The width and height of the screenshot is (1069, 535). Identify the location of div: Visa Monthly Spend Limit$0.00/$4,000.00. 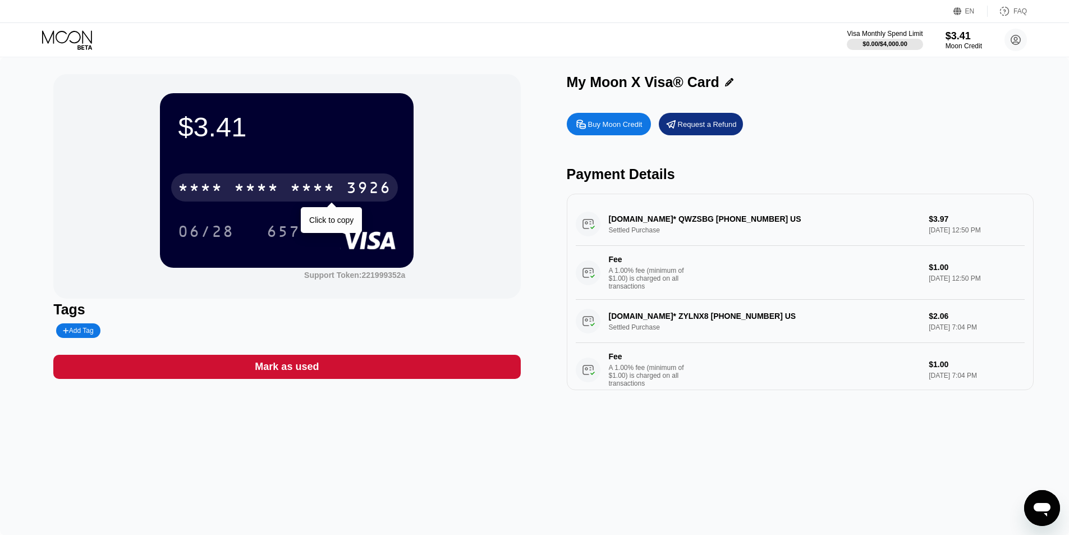
(884, 40).